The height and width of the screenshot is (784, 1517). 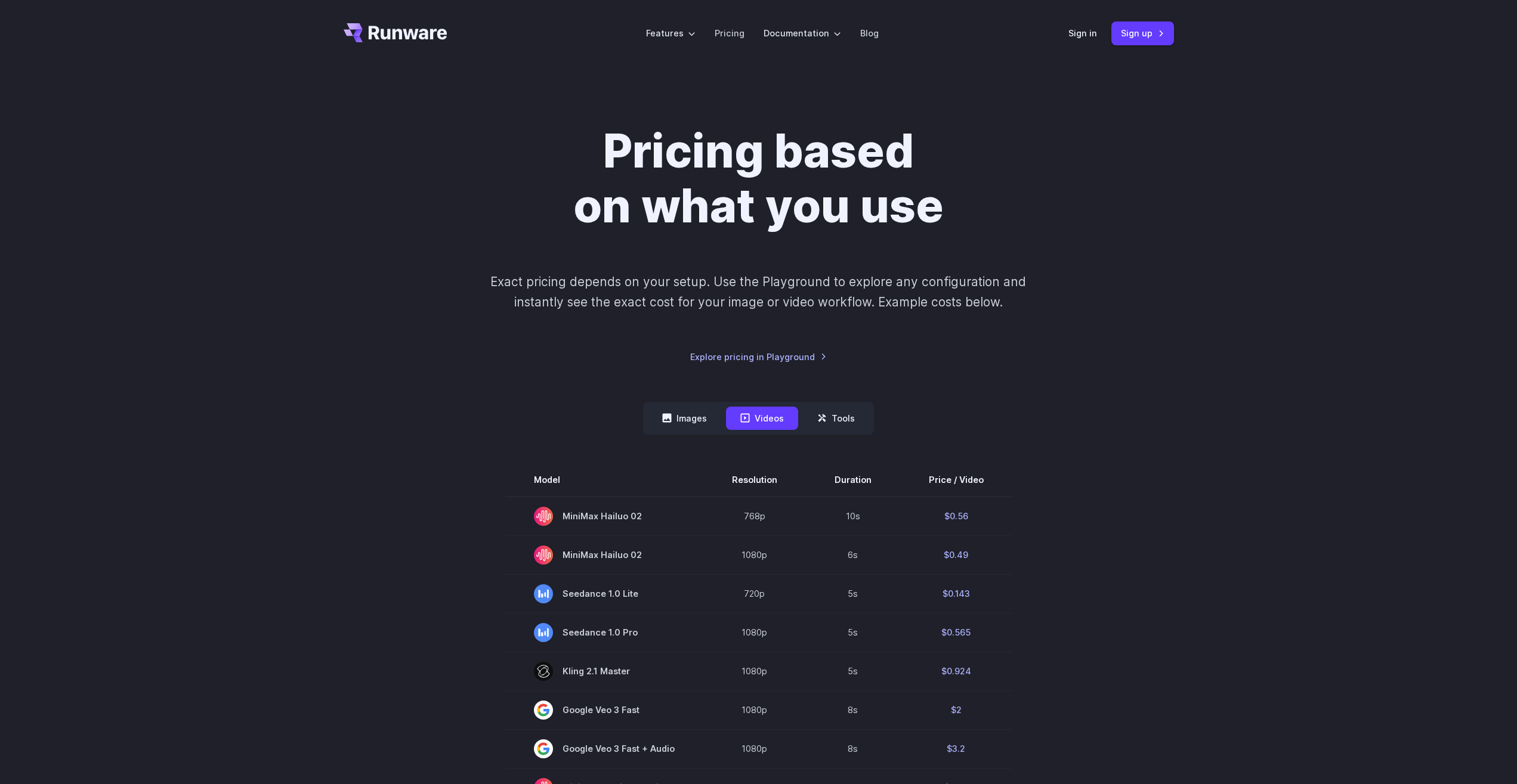 What do you see at coordinates (956, 632) in the screenshot?
I see `td: $0.565` at bounding box center [956, 632].